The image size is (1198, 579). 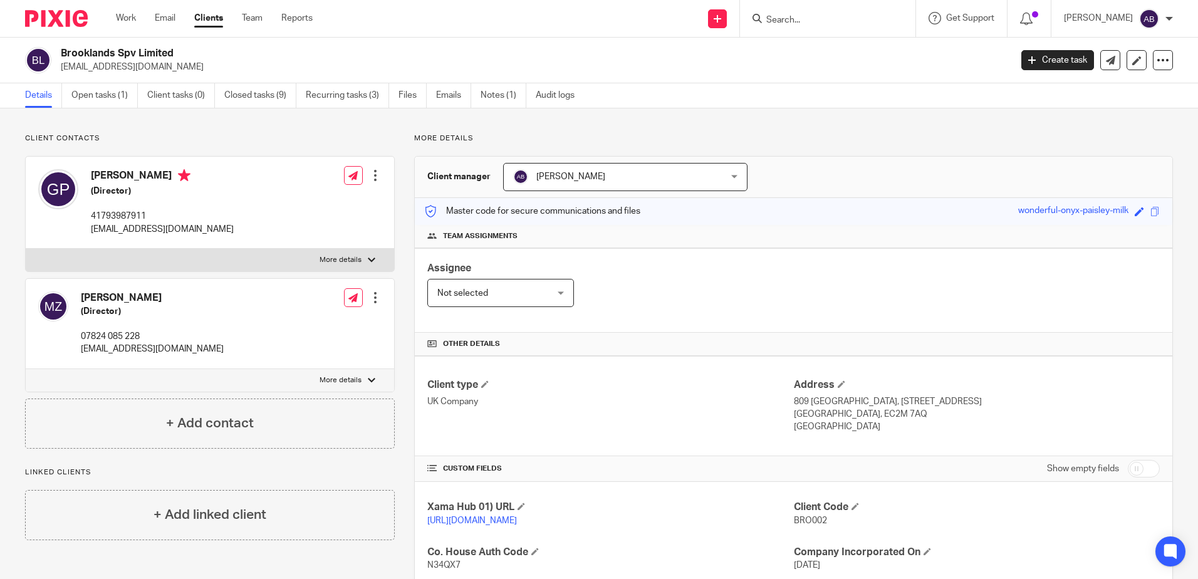 What do you see at coordinates (1058, 60) in the screenshot?
I see `a: Create task` at bounding box center [1058, 60].